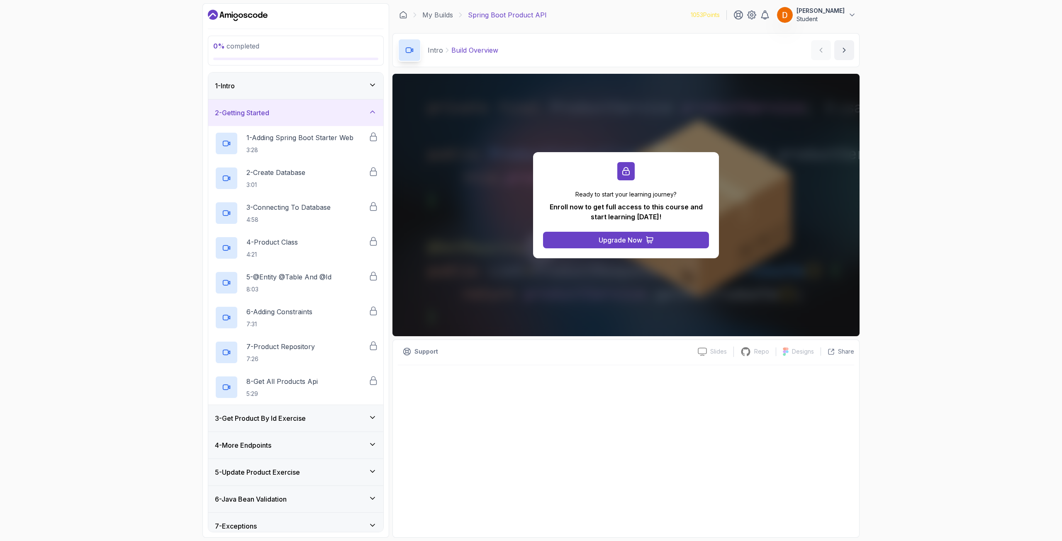 Image resolution: width=1062 pixels, height=541 pixels. Describe the element at coordinates (289, 277) in the screenshot. I see `p: 5 - @Entity @Table And @Id` at that location.